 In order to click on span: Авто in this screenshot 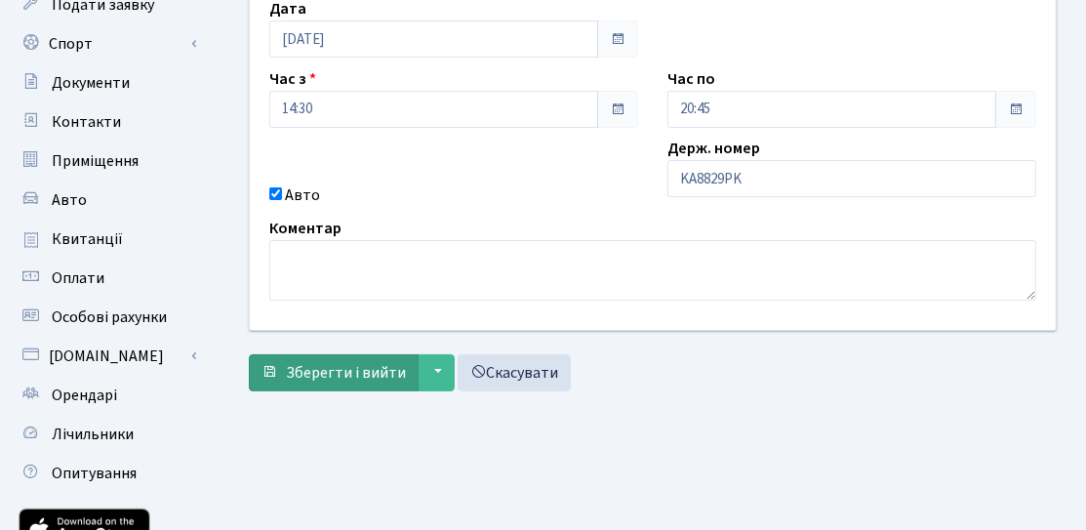, I will do `click(69, 200)`.